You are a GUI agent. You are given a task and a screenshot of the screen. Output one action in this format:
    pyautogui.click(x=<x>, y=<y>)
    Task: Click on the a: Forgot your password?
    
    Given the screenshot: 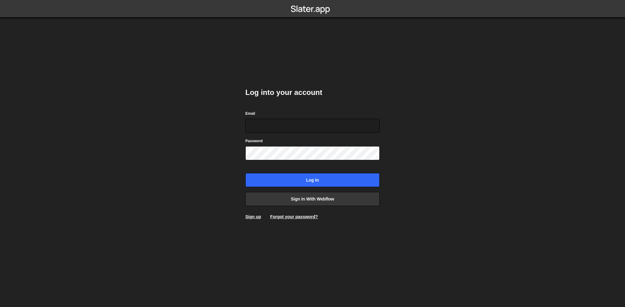 What is the action you would take?
    pyautogui.click(x=294, y=217)
    